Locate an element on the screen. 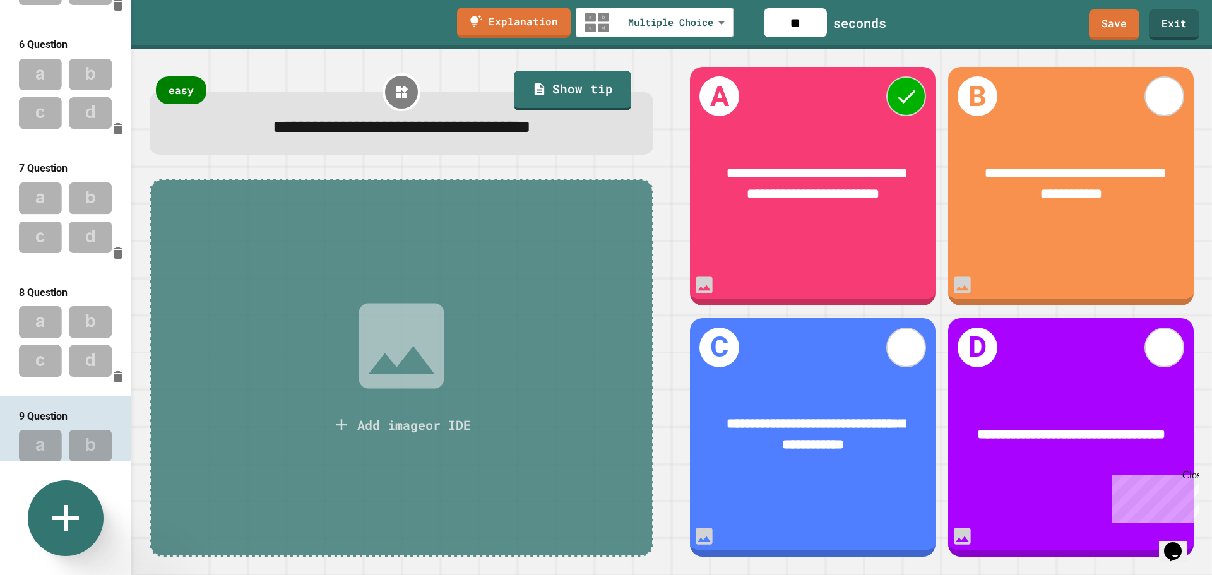 The image size is (1212, 575). a: Exit is located at coordinates (1174, 25).